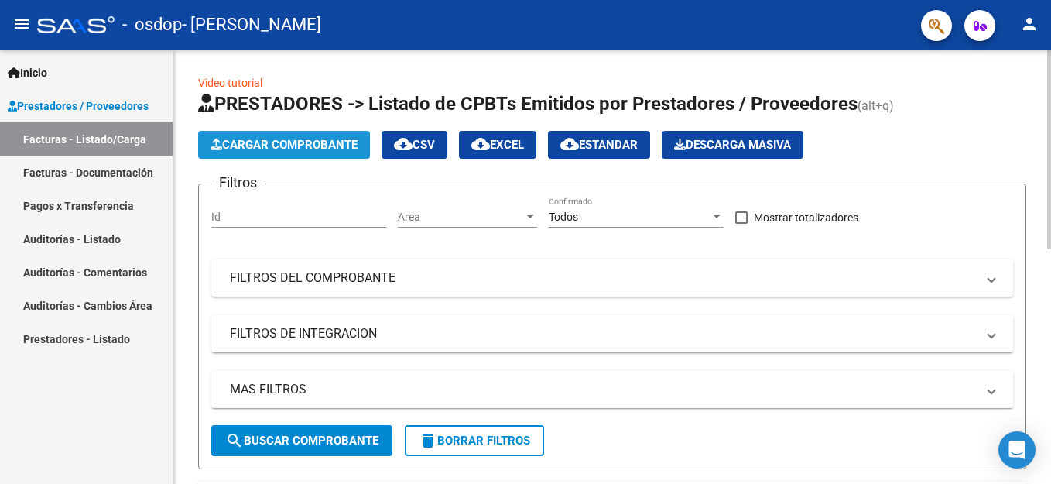  I want to click on button: Estandar, so click(599, 145).